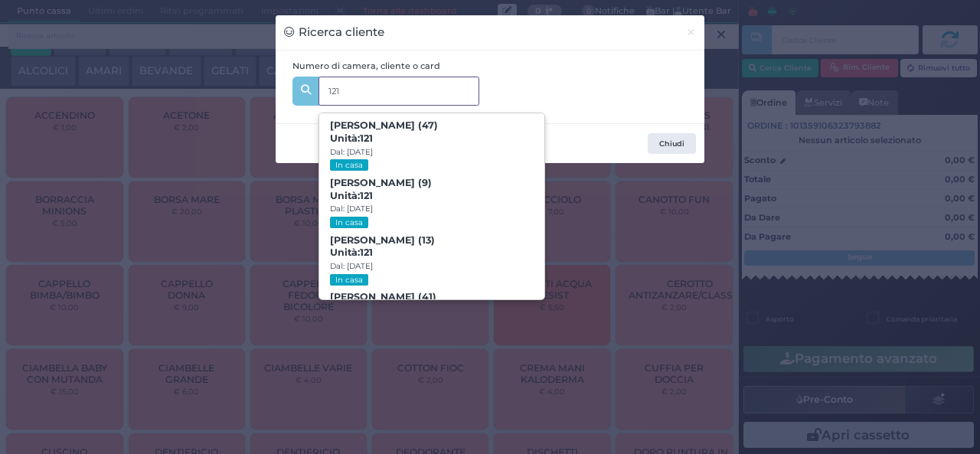 Image resolution: width=980 pixels, height=454 pixels. I want to click on label: Numero di camera, cliente o card, so click(366, 66).